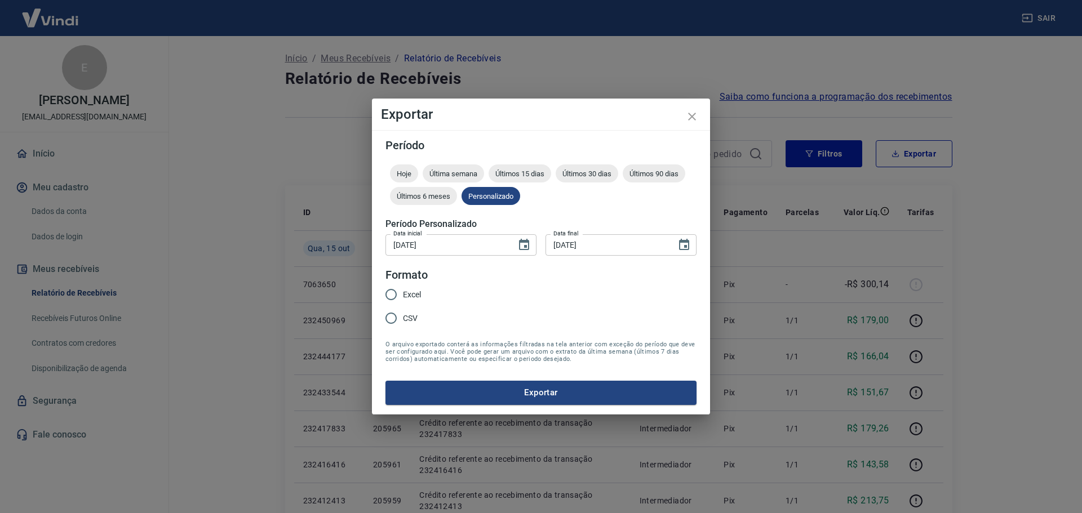  Describe the element at coordinates (541, 145) in the screenshot. I see `h5: Período` at that location.